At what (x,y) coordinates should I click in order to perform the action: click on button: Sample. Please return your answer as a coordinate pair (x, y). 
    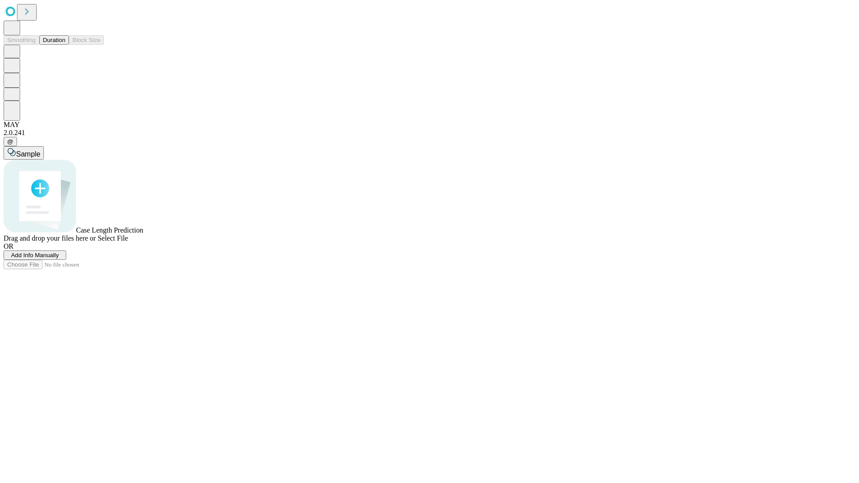
    Looking at the image, I should click on (24, 153).